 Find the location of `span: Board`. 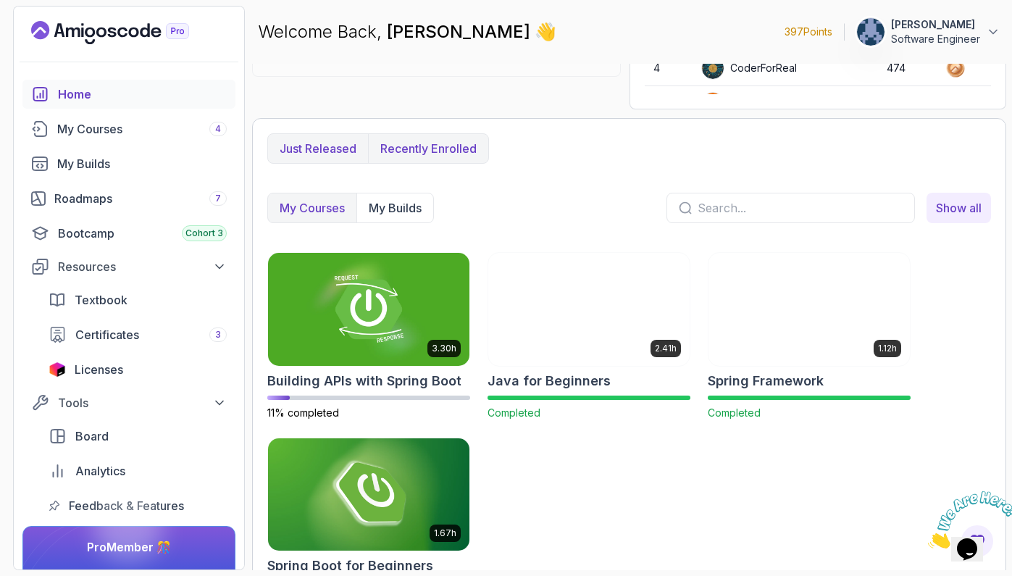

span: Board is located at coordinates (92, 436).